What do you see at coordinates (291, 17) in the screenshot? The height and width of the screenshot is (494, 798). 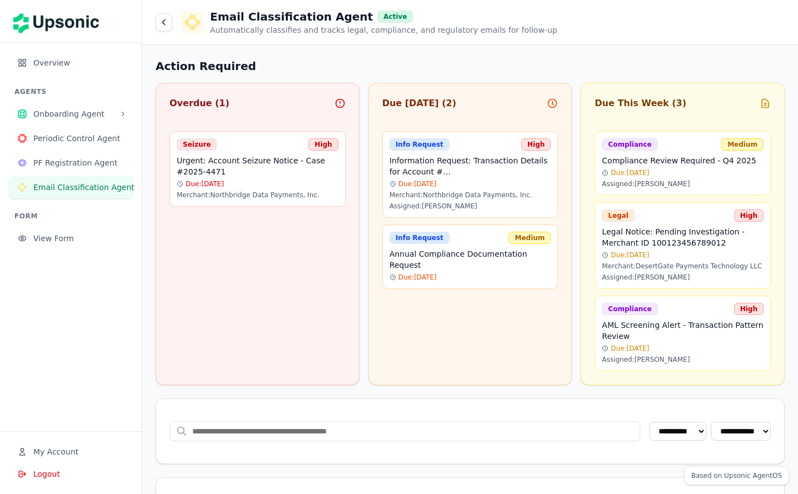 I see `h1: Email Classification Agent` at bounding box center [291, 17].